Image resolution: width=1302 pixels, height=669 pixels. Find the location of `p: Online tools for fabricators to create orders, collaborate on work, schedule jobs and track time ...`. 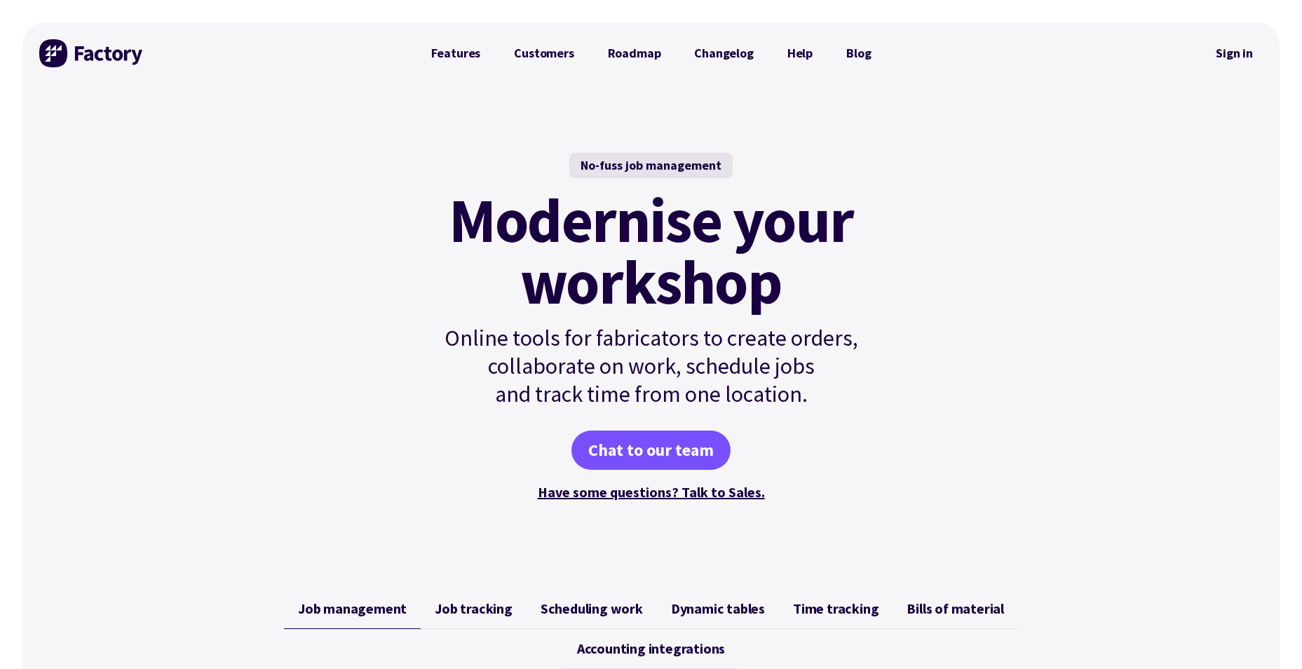

p: Online tools for fabricators to create orders, collaborate on work, schedule jobs and track time ... is located at coordinates (652, 366).